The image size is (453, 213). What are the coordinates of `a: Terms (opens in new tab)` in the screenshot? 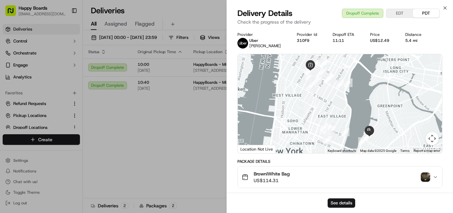 It's located at (405, 150).